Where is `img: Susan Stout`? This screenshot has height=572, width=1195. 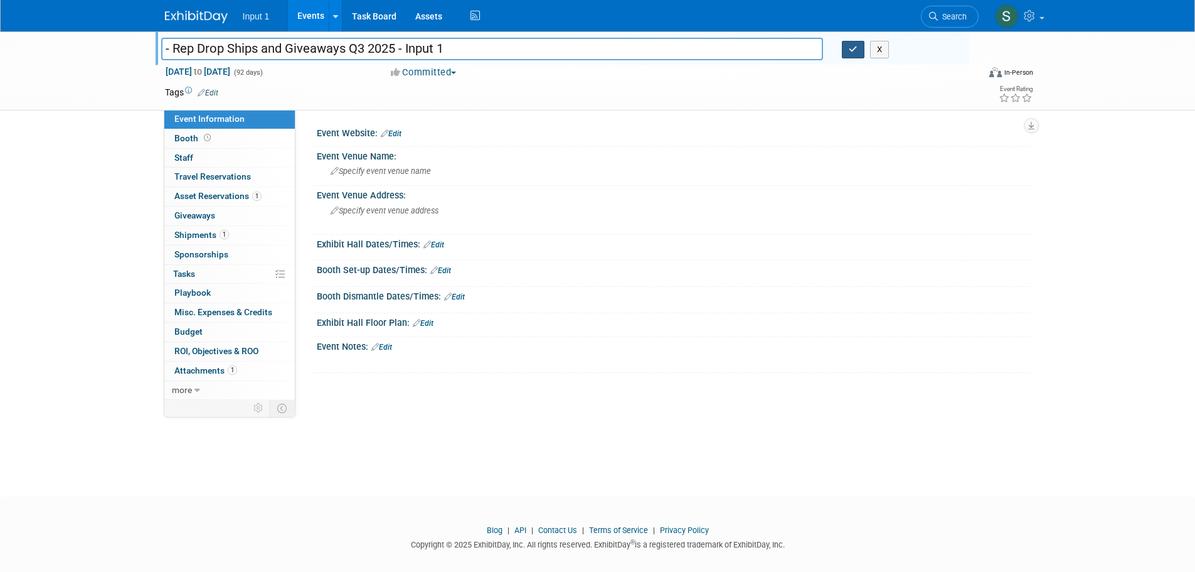 img: Susan Stout is located at coordinates (1007, 16).